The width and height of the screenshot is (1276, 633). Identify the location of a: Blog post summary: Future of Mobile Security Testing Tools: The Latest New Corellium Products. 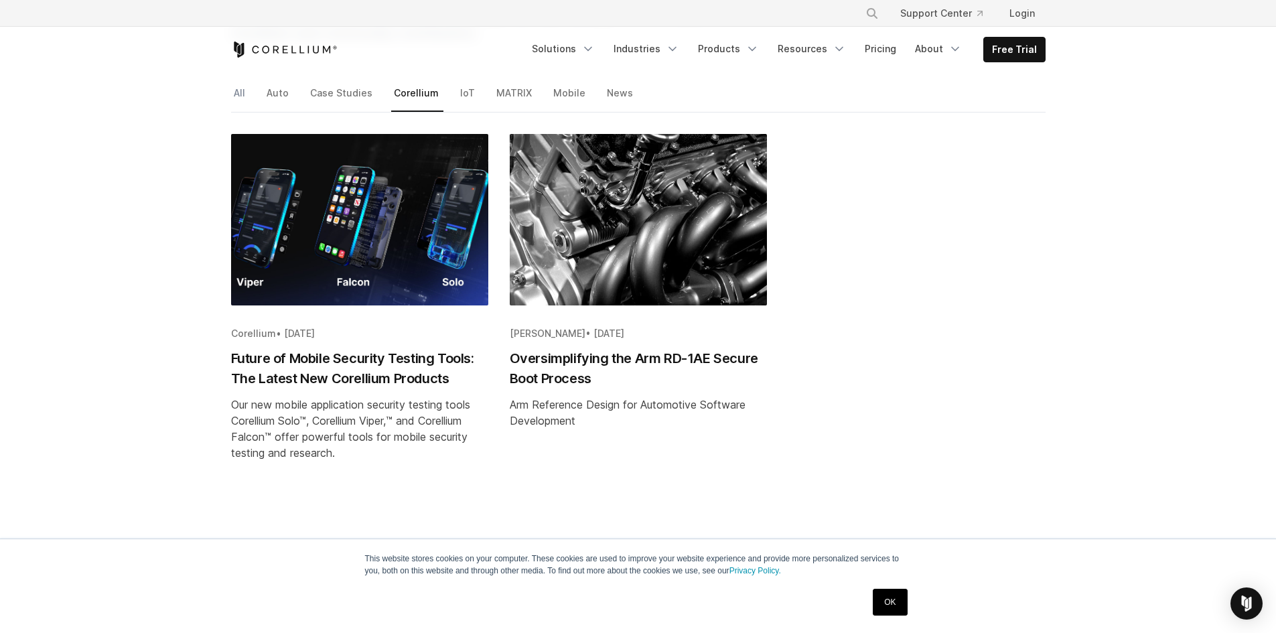
(360, 319).